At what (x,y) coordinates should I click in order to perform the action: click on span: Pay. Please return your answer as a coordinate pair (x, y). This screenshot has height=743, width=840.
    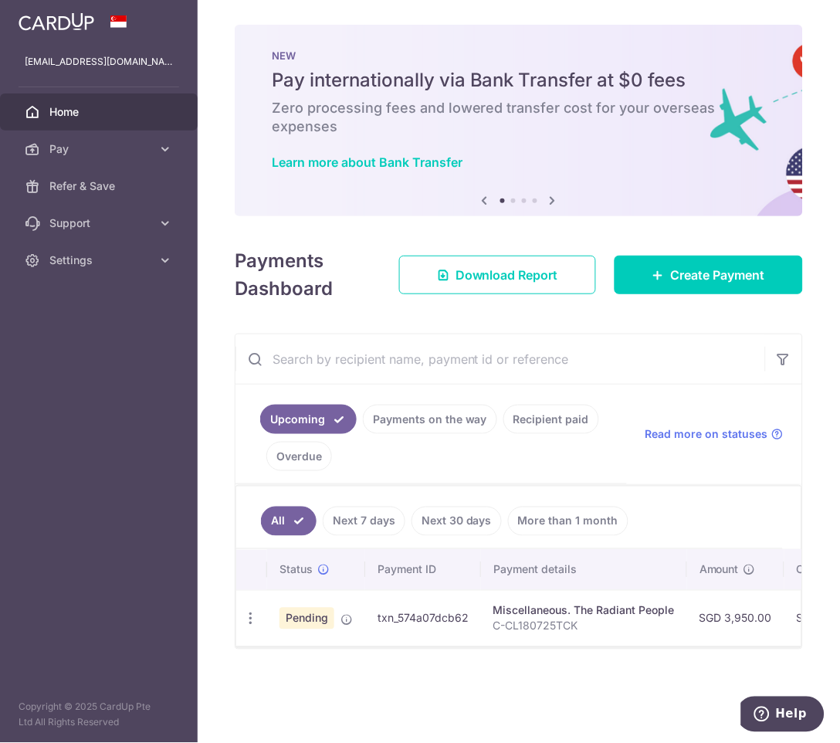
    Looking at the image, I should click on (100, 149).